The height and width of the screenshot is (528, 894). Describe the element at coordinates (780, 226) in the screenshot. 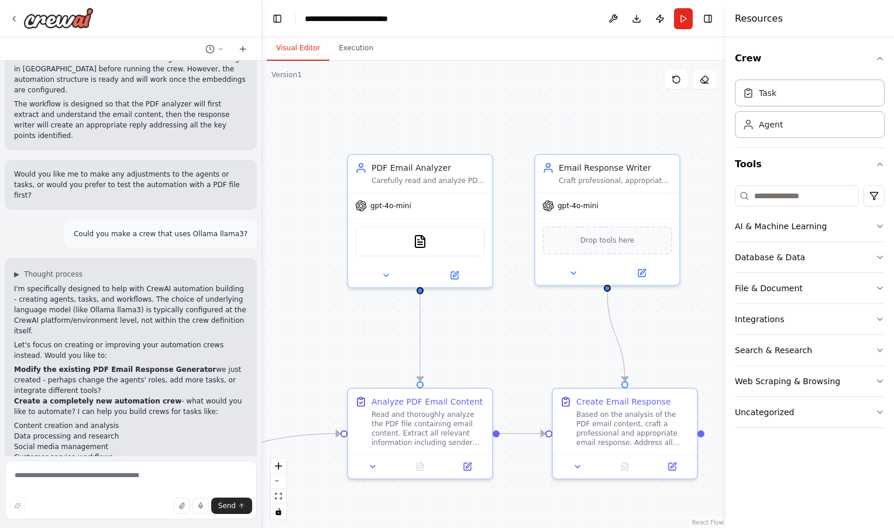

I see `div: AI & Machine Learning` at that location.